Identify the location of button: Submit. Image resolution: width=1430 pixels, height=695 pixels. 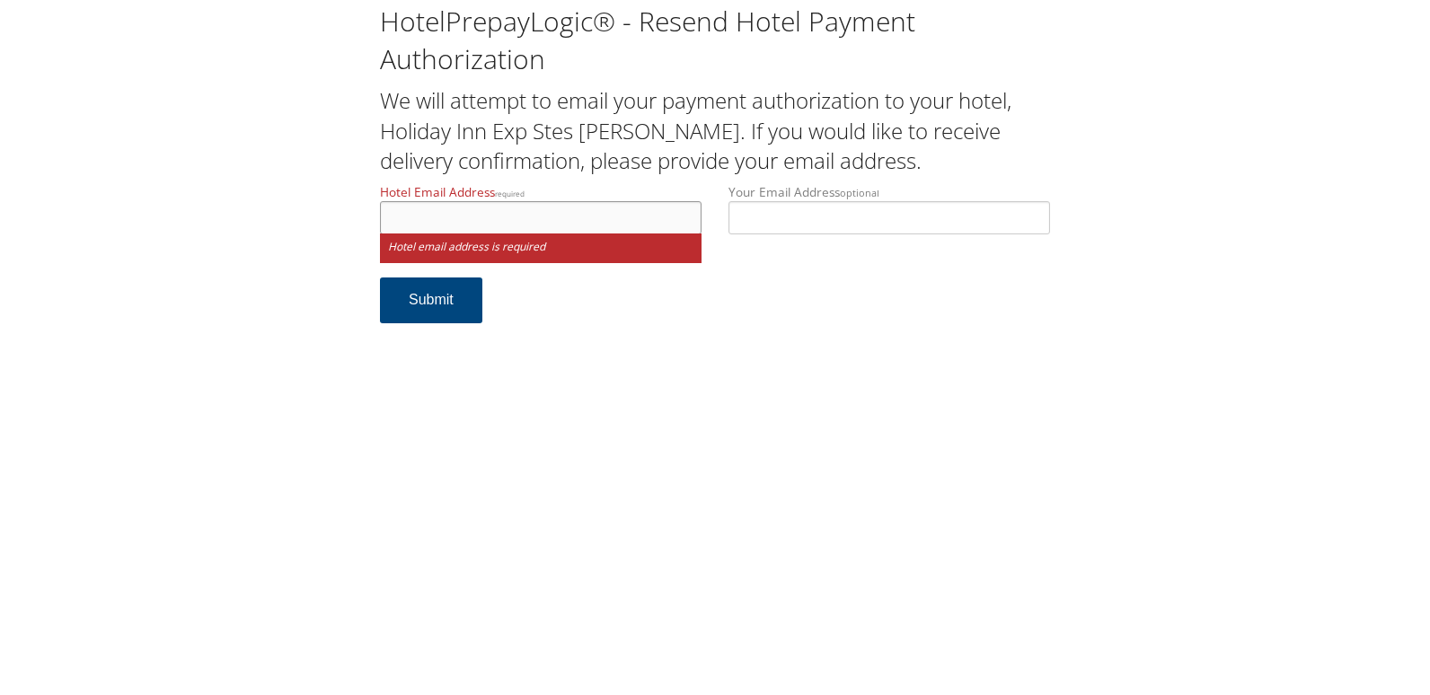
(431, 300).